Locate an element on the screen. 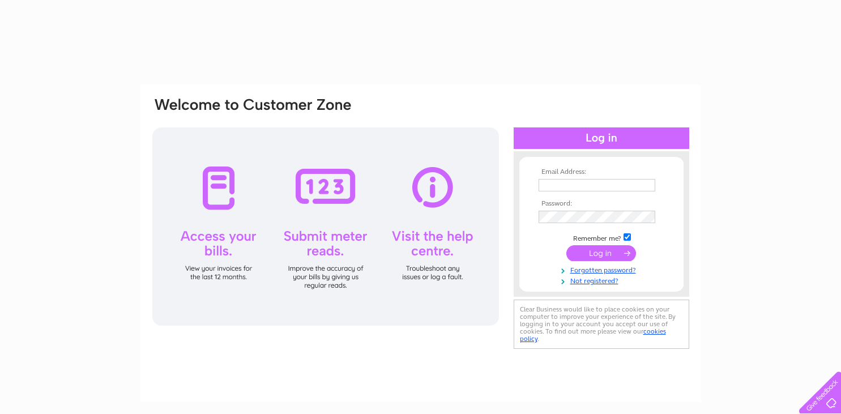  a: Not registered? is located at coordinates (603, 280).